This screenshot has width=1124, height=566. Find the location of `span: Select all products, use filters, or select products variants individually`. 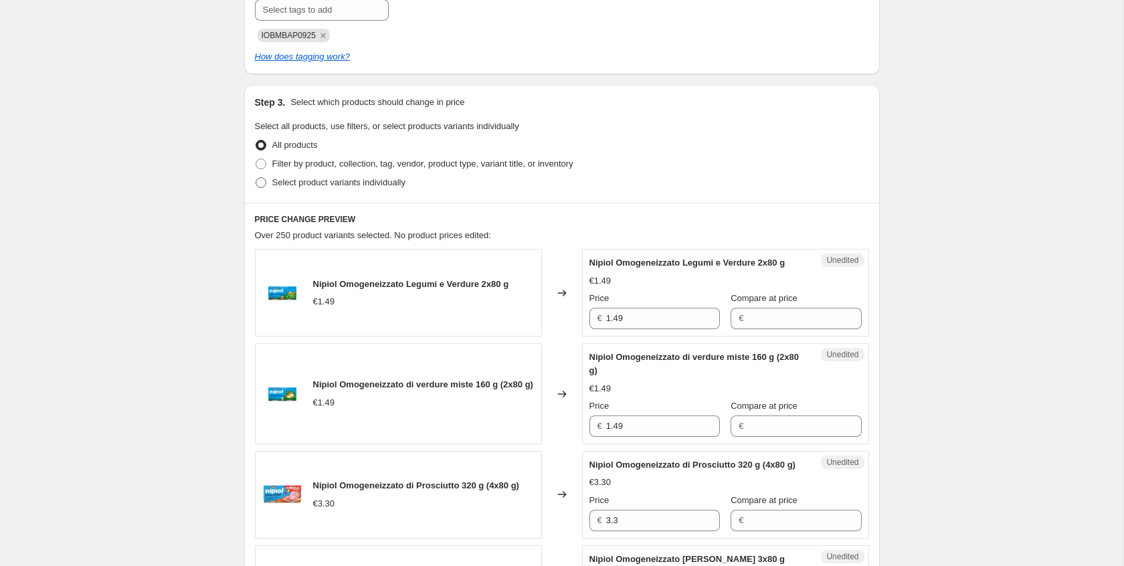

span: Select all products, use filters, or select products variants individually is located at coordinates (387, 126).